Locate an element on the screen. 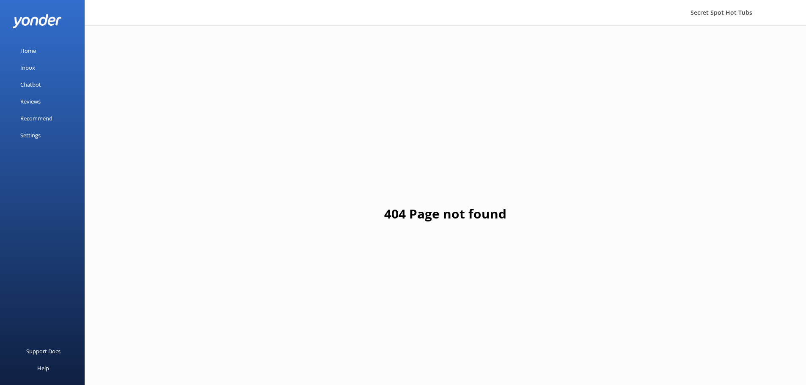  div: Support Docs is located at coordinates (43, 351).